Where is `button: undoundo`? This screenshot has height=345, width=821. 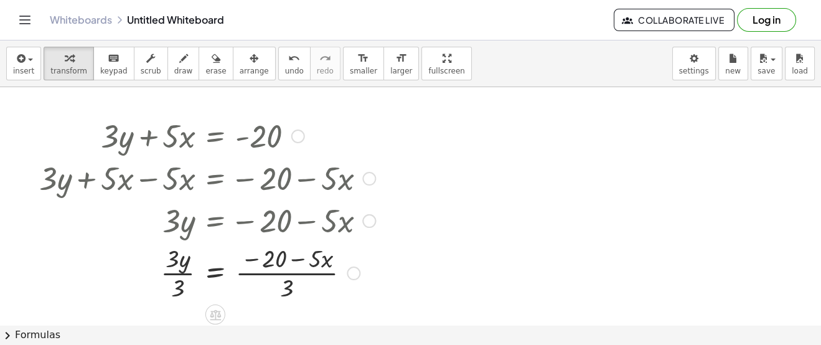
button: undoundo is located at coordinates (294, 63).